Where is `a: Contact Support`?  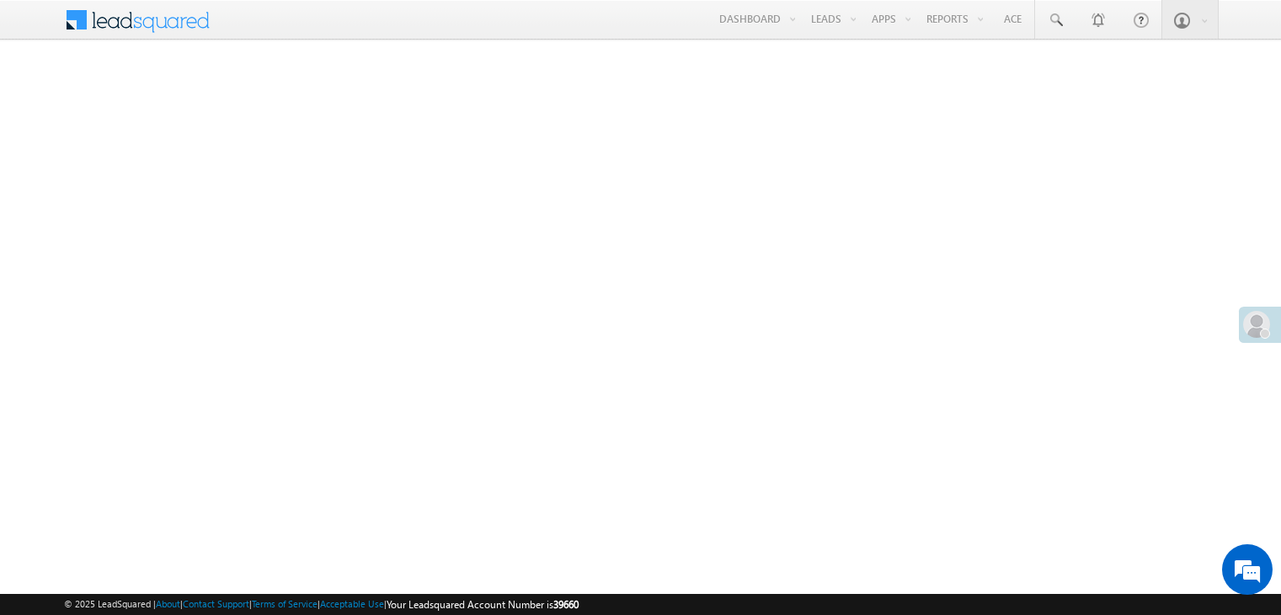
a: Contact Support is located at coordinates (216, 603).